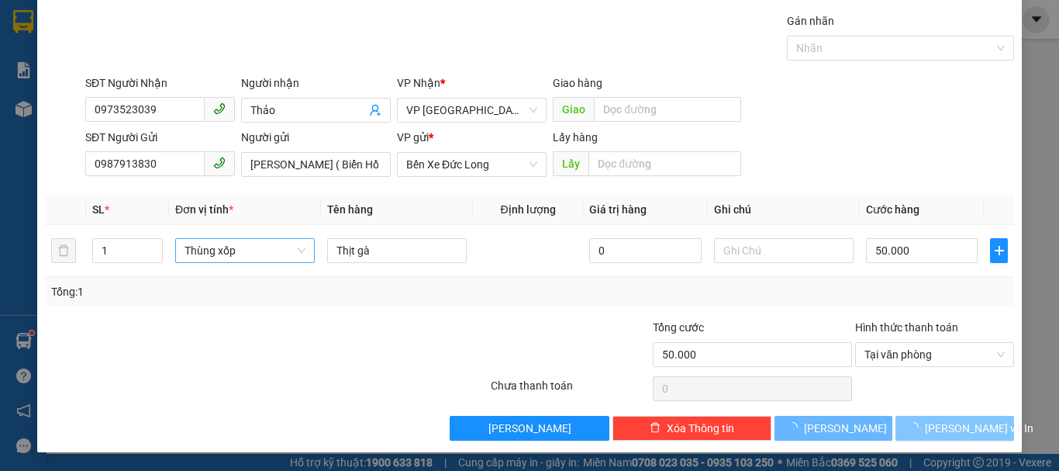 This screenshot has height=471, width=1059. I want to click on span: SL, so click(98, 209).